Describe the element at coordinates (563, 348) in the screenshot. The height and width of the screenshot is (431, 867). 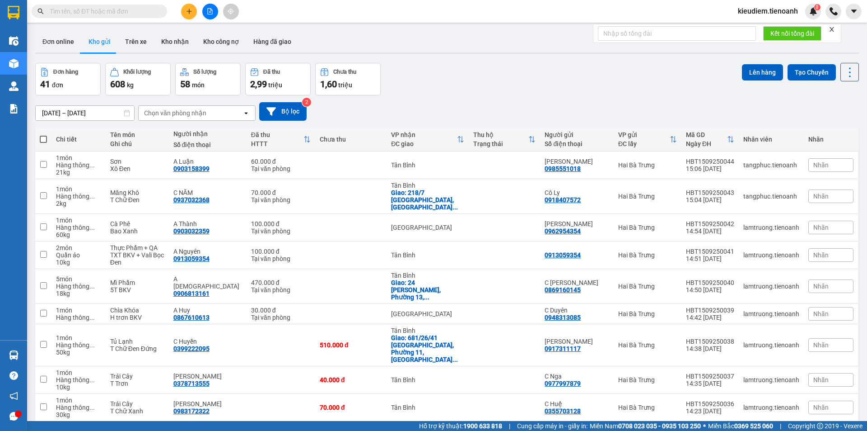
I see `div: 0917311117` at that location.